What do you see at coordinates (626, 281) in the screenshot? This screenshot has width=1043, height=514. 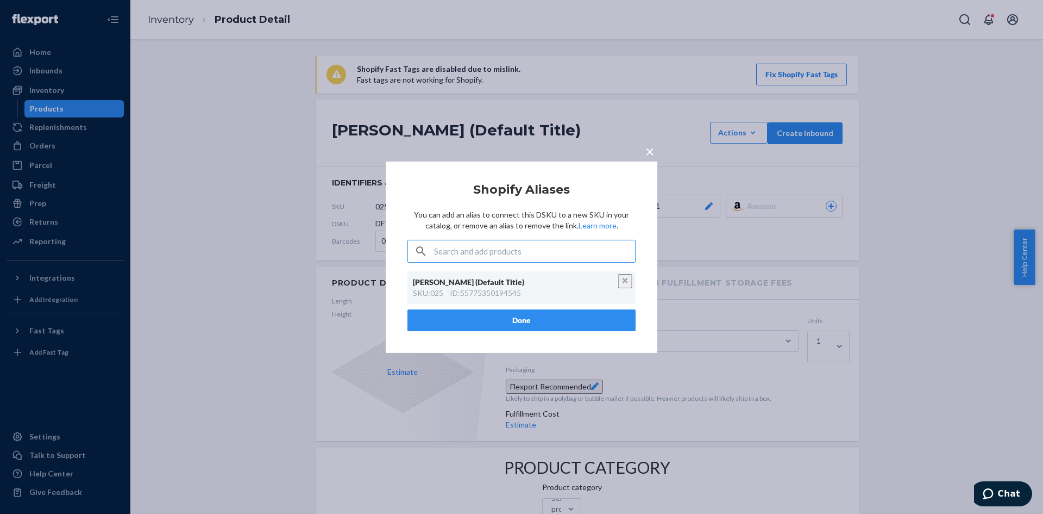 I see `button: Unlink` at bounding box center [626, 281].